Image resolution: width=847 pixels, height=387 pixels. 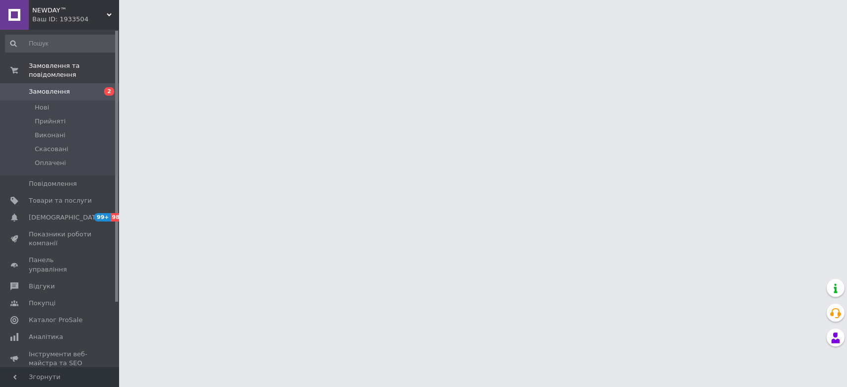 I want to click on div: Ваш ID: 1933504, so click(x=75, y=19).